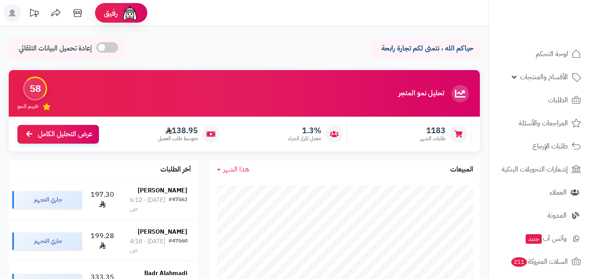 This screenshot has width=591, height=279. Describe the element at coordinates (539, 262) in the screenshot. I see `span: السلات المتروكة` at that location.